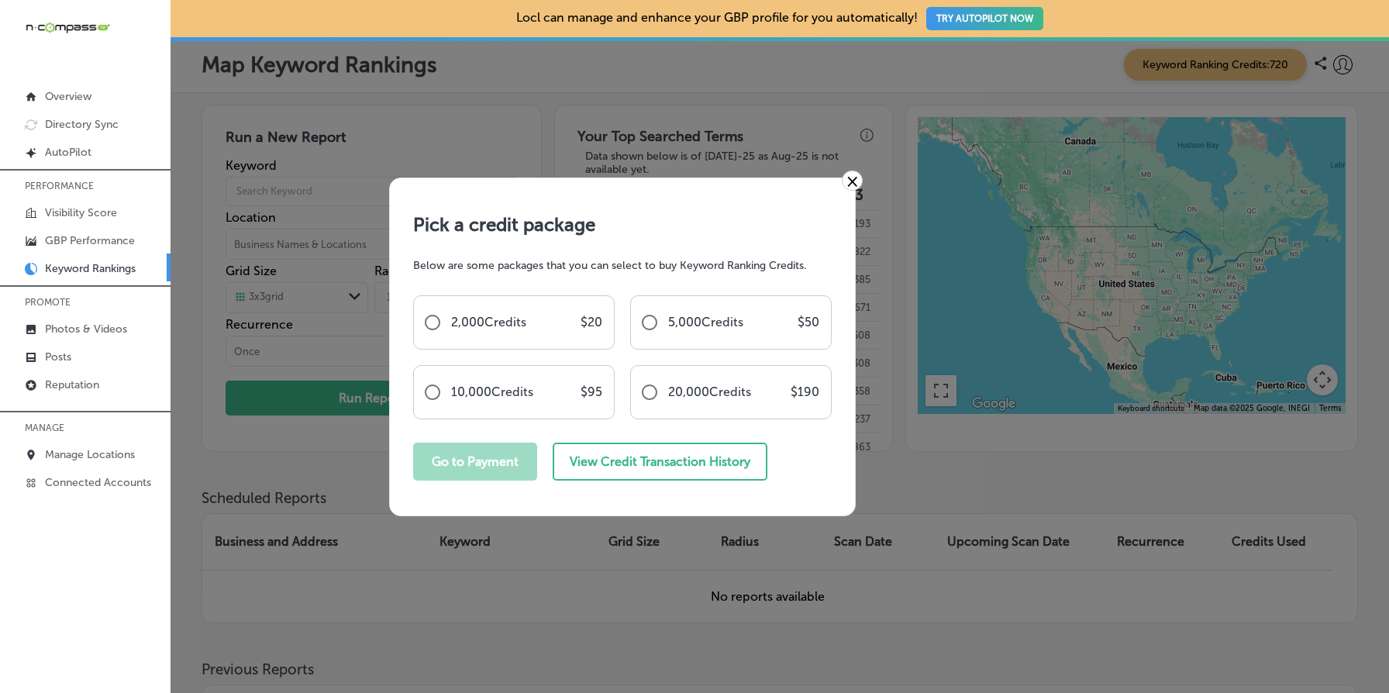 Image resolution: width=1389 pixels, height=693 pixels. What do you see at coordinates (591, 322) in the screenshot?
I see `p: $ 20` at bounding box center [591, 322].